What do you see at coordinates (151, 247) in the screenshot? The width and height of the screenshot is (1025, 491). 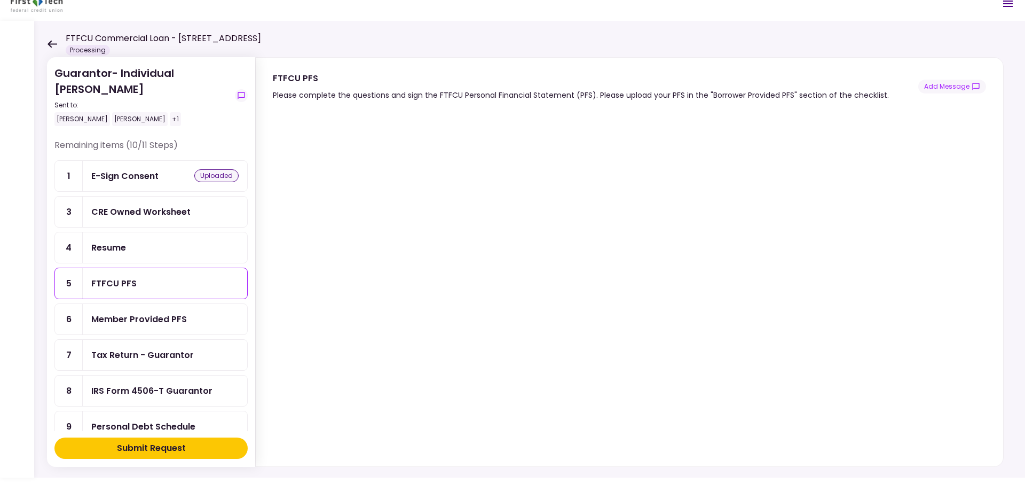 I see `a: 4Resume` at bounding box center [151, 247].